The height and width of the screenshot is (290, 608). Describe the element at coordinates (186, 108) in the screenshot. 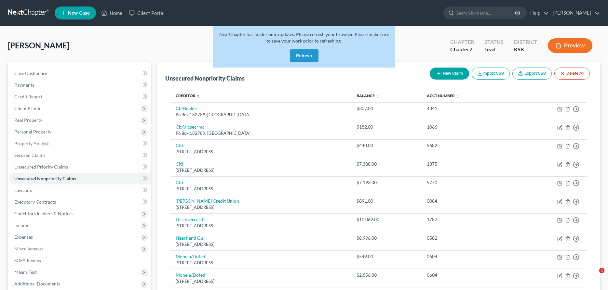

I see `a: Cb/Buckle` at that location.